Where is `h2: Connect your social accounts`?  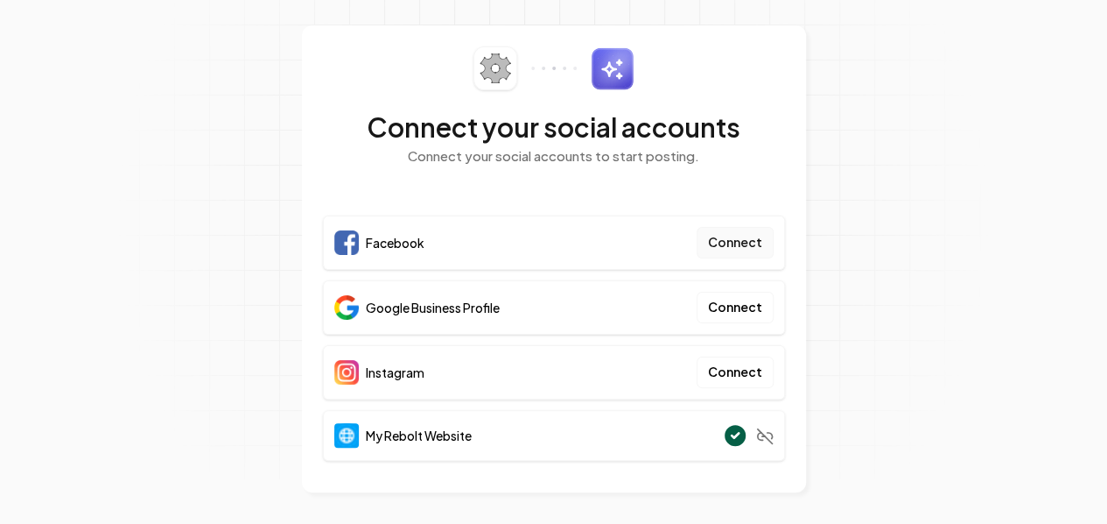
h2: Connect your social accounts is located at coordinates (554, 127).